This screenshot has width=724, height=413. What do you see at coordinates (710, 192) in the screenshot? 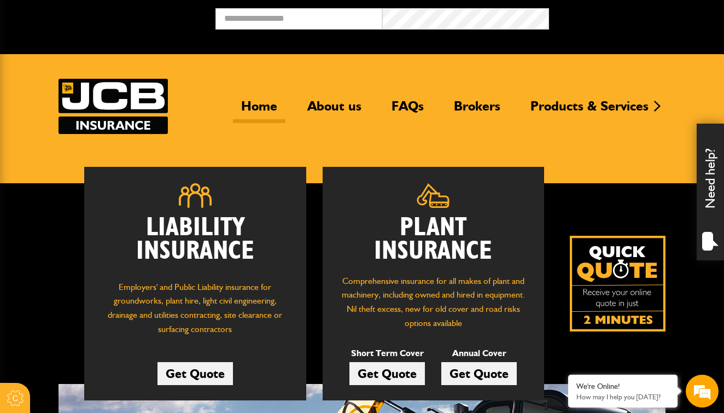
I see `div: Need help?` at bounding box center [710, 192].